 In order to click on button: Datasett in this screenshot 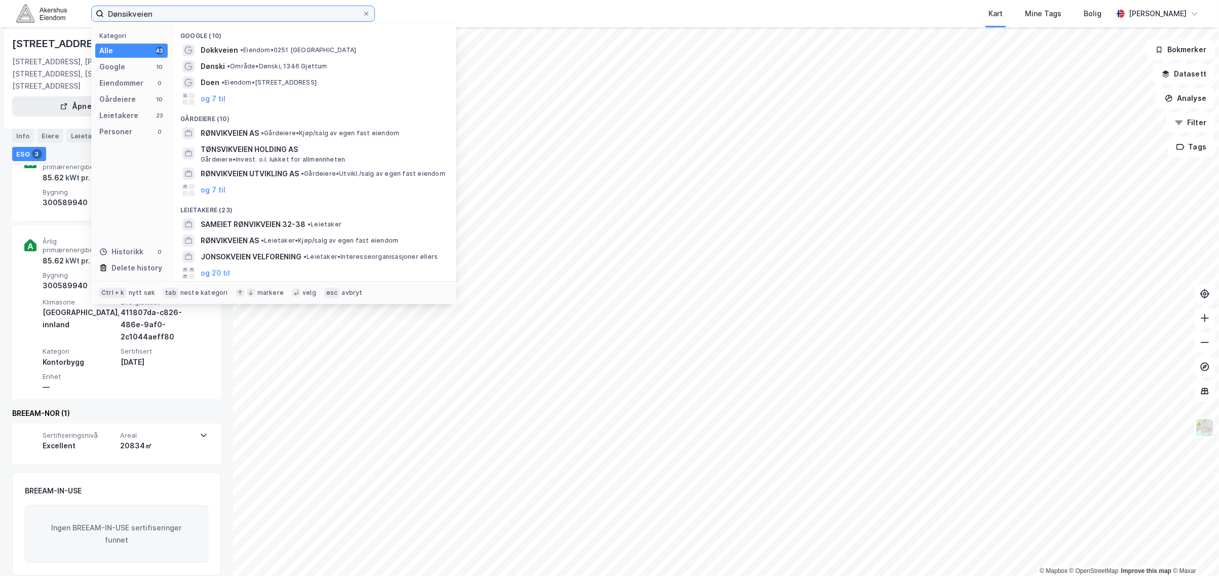, I will do `click(1184, 74)`.